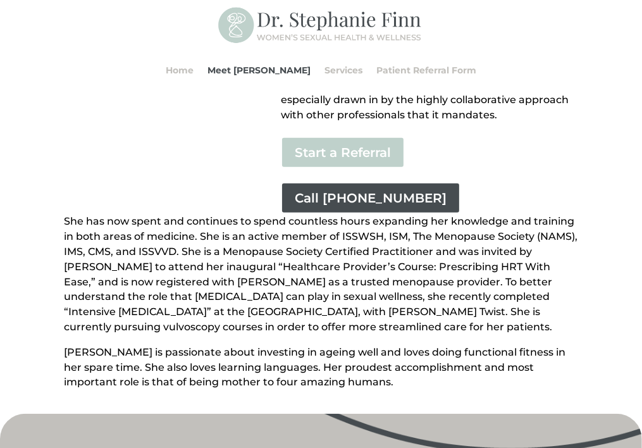  Describe the element at coordinates (343, 70) in the screenshot. I see `a: Services` at that location.